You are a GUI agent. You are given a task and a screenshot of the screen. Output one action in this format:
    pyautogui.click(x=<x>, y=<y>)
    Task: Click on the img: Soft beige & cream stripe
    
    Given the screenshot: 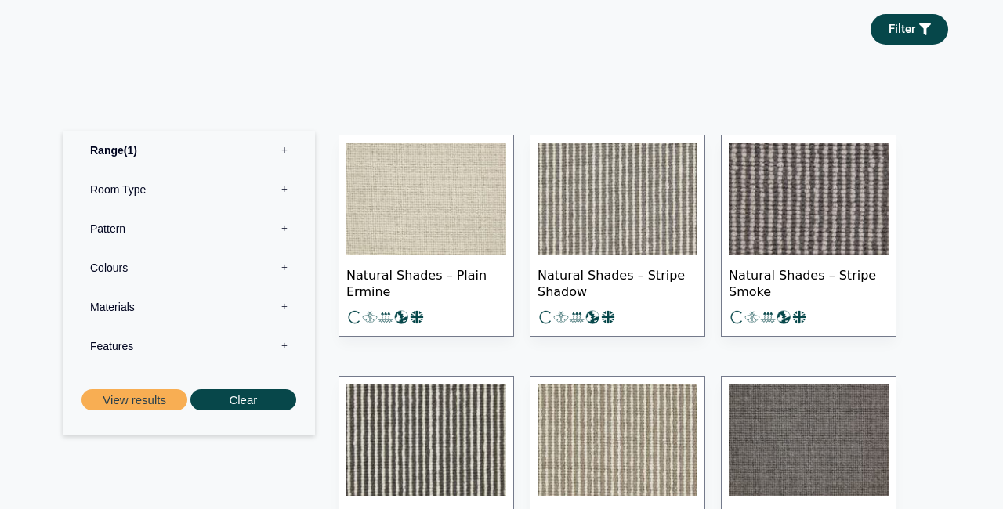 What is the action you would take?
    pyautogui.click(x=617, y=440)
    